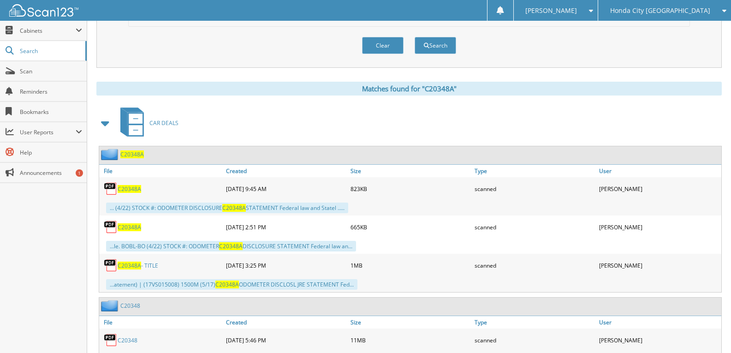 This screenshot has width=731, height=353. Describe the element at coordinates (409, 89) in the screenshot. I see `div: Matches found for "C20348A"` at that location.